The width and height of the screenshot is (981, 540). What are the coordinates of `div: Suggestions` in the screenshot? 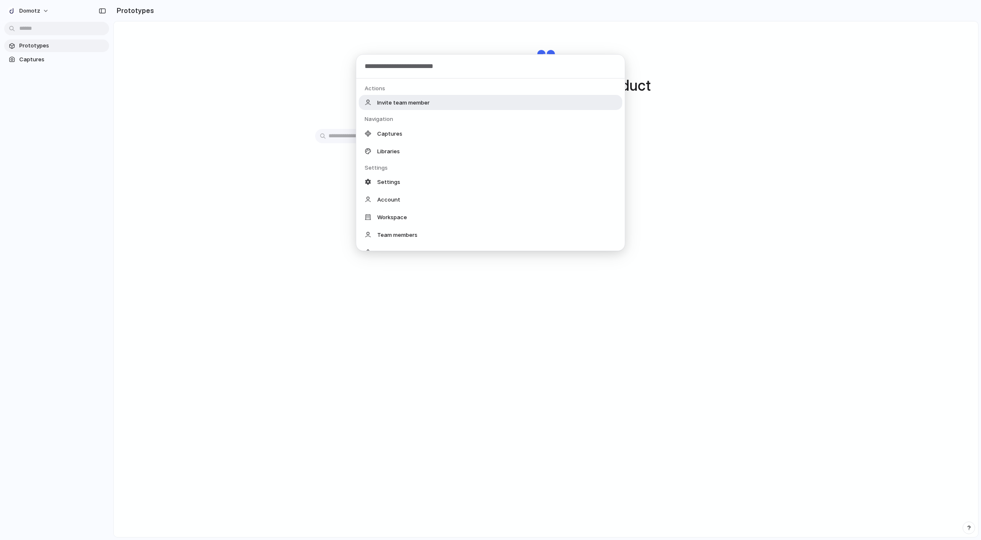 It's located at (491, 164).